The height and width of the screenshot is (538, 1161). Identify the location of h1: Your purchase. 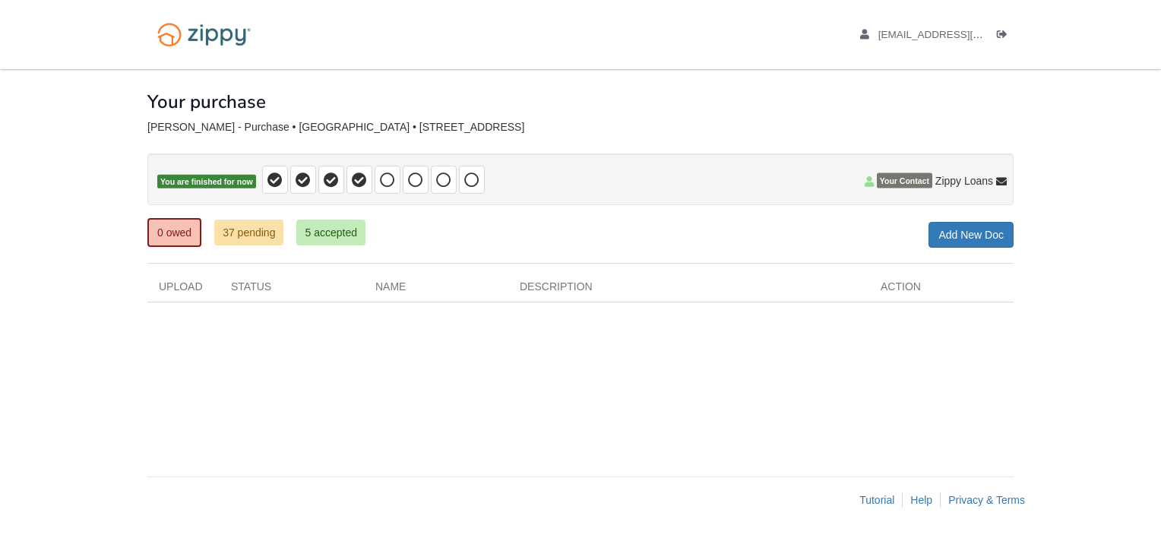
(207, 102).